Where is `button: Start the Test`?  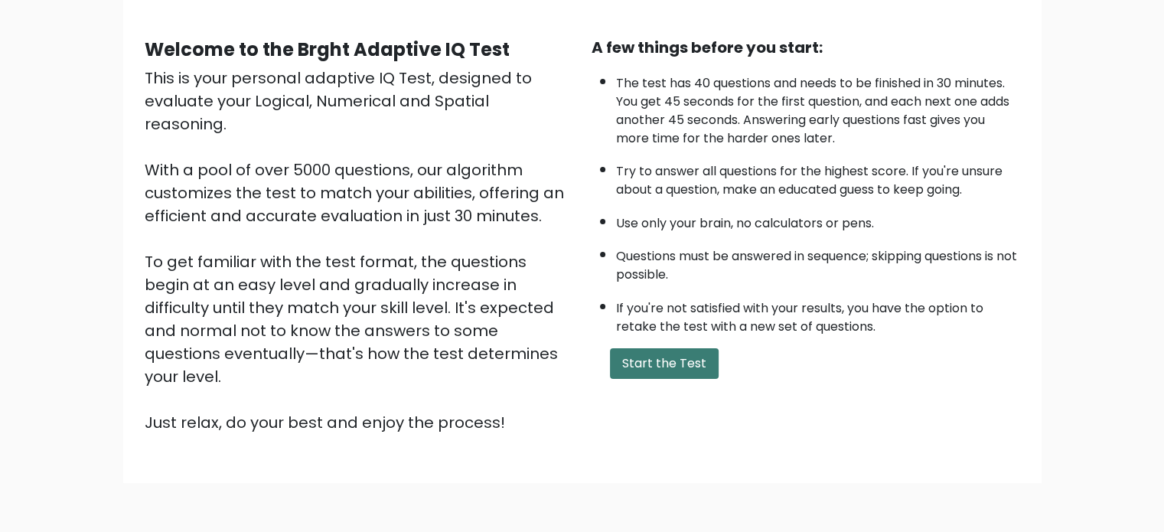 button: Start the Test is located at coordinates (664, 363).